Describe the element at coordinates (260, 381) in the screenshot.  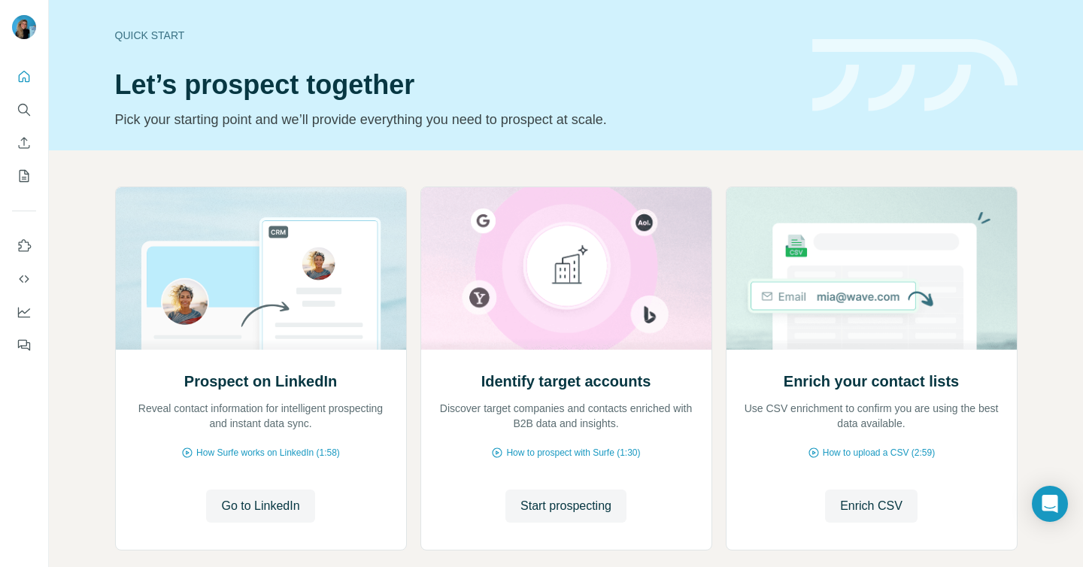
I see `h2: Prospect on LinkedIn` at that location.